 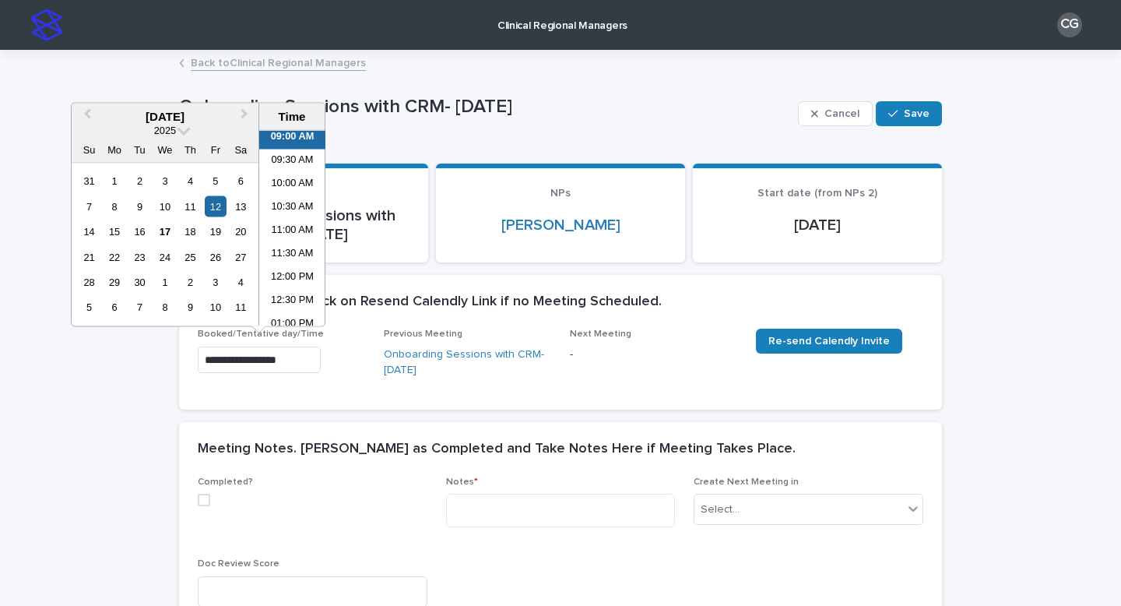 I want to click on div: Choose Wednesday, September 17th, 2025, so click(x=164, y=231).